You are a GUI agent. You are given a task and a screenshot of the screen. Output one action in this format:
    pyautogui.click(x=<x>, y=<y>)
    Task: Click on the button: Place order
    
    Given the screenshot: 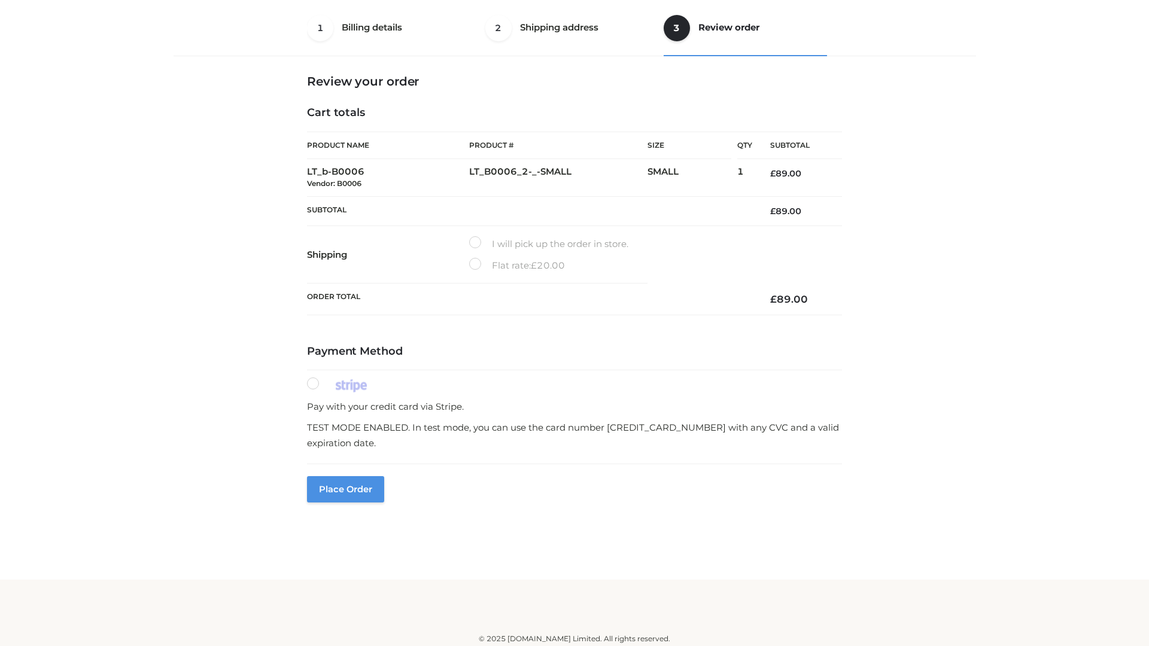 What is the action you would take?
    pyautogui.click(x=345, y=489)
    